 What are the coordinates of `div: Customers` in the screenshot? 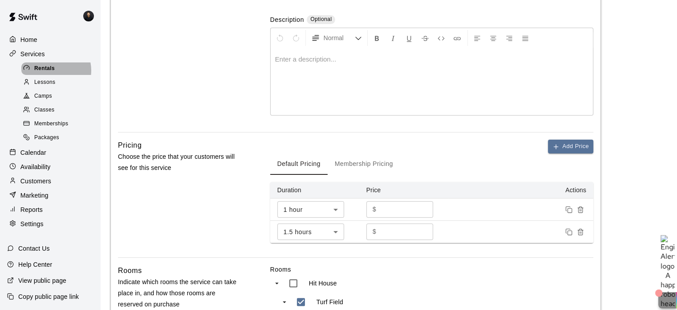 It's located at (50, 181).